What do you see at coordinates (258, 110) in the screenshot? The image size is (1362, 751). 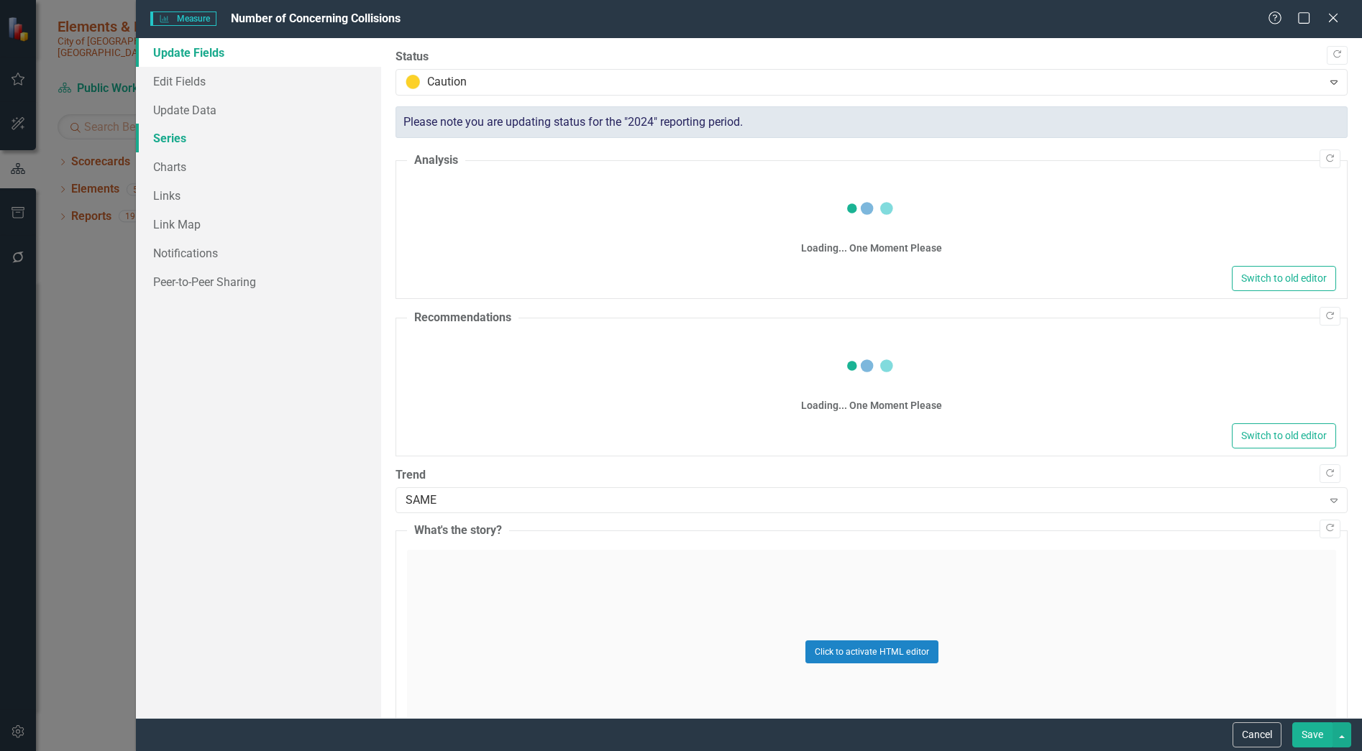 I see `a: Update Data` at bounding box center [258, 110].